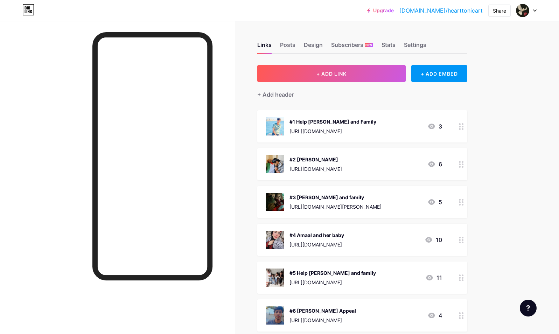 This screenshot has width=559, height=334. What do you see at coordinates (368, 45) in the screenshot?
I see `span: NEW` at bounding box center [368, 45].